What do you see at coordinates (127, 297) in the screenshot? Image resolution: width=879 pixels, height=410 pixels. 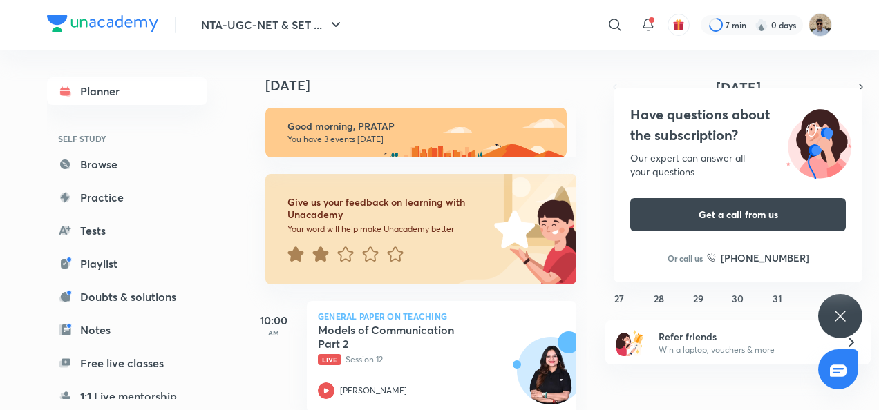 I see `a: Doubts & solutions` at bounding box center [127, 297].